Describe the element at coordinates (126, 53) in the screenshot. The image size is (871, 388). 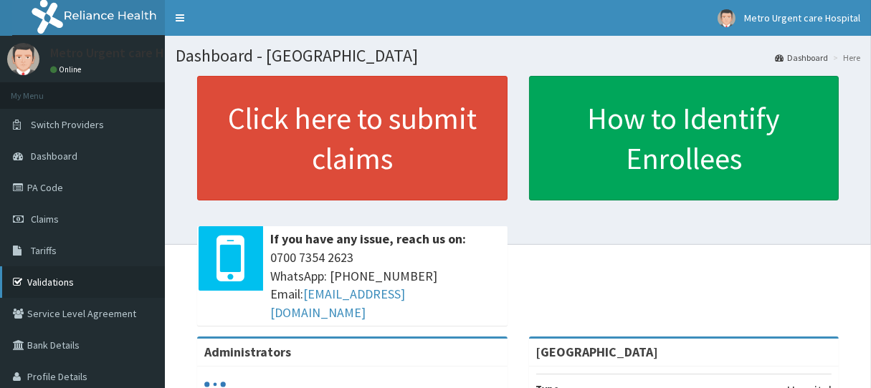
I see `p: Metro Urgent care Hospital` at that location.